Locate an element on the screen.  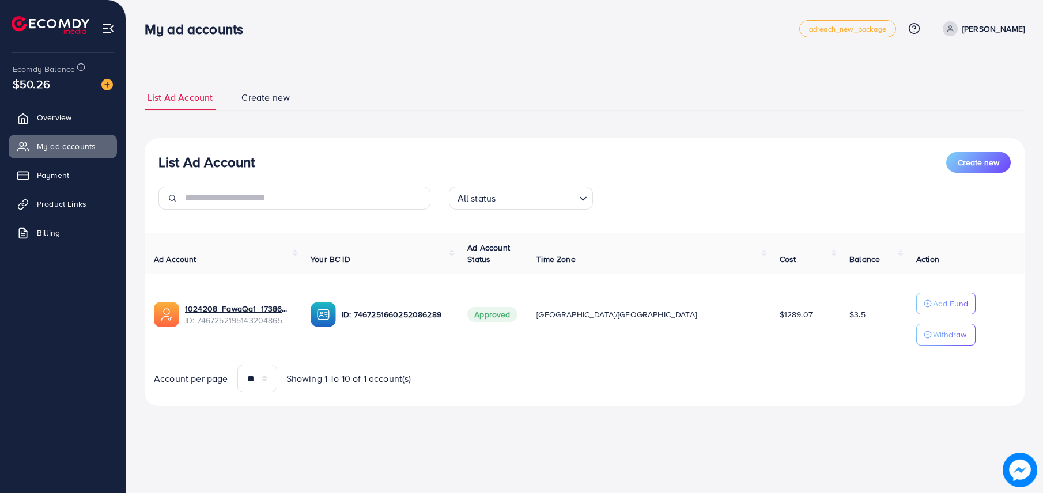
a: Payment is located at coordinates (63, 175).